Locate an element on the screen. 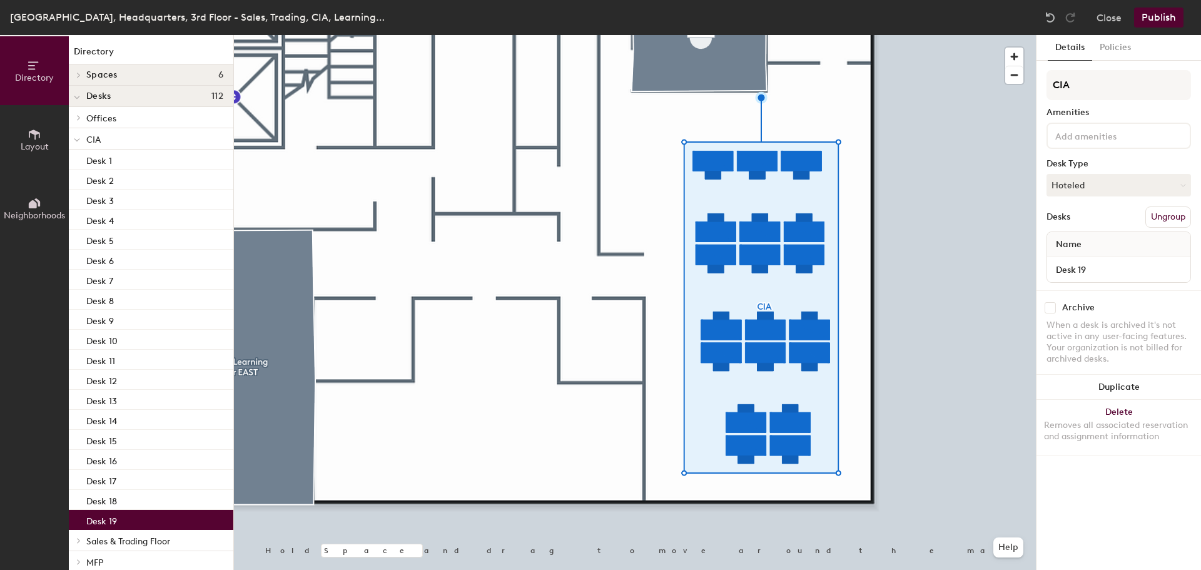 Image resolution: width=1201 pixels, height=570 pixels. p: Desk 4 is located at coordinates (100, 219).